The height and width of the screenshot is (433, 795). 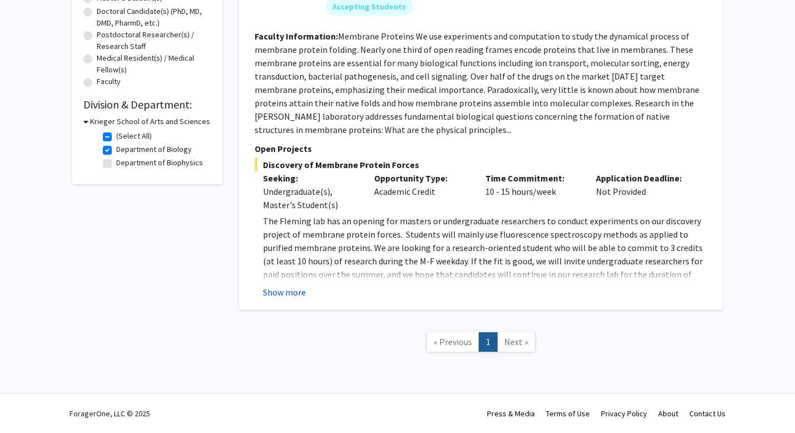 What do you see at coordinates (516, 341) in the screenshot?
I see `span: Next »` at bounding box center [516, 341].